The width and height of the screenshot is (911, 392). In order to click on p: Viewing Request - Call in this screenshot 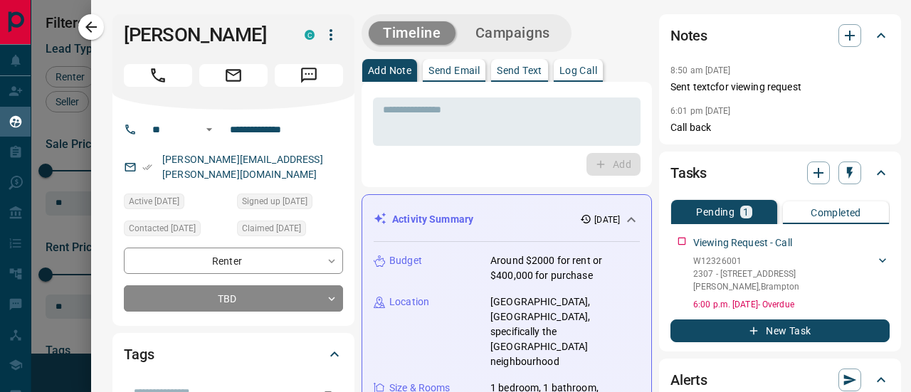, I will do `click(742, 243)`.